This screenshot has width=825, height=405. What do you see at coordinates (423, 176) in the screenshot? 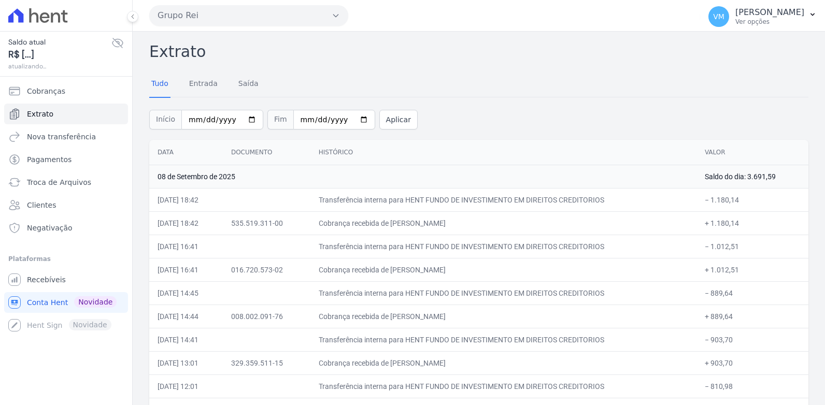
I see `td: 08 de Setembro de 2025` at bounding box center [423, 176].